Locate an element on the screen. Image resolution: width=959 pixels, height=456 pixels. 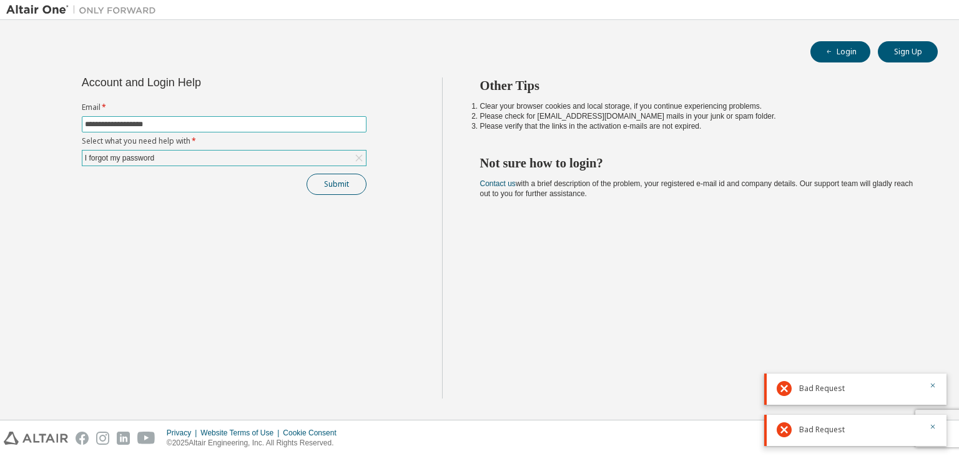
span: with a brief description of the problem, your registered e-mail id and company details. Our suppo... is located at coordinates (697, 189).